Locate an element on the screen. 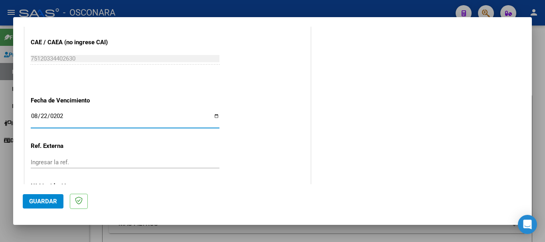 Image resolution: width=545 pixels, height=242 pixels. div: Open Intercom Messenger is located at coordinates (527, 224).